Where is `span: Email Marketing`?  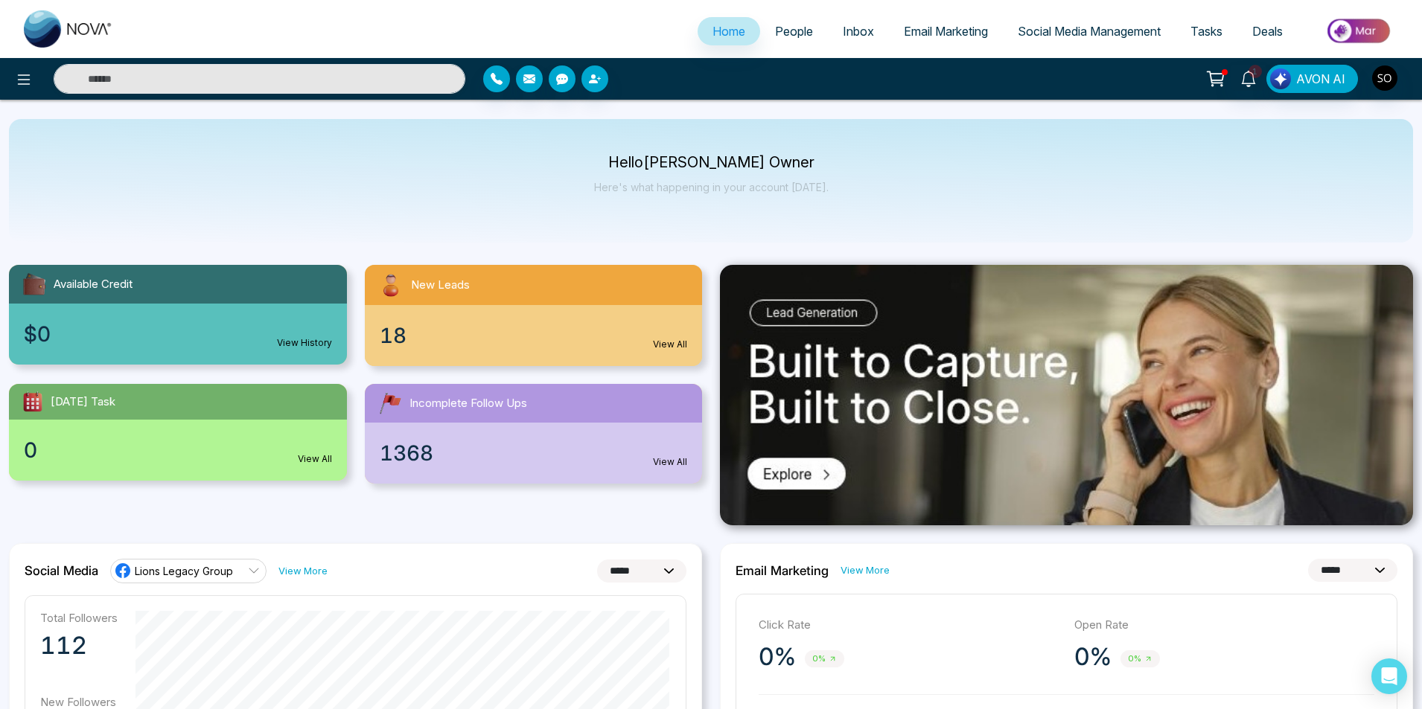 span: Email Marketing is located at coordinates (945, 31).